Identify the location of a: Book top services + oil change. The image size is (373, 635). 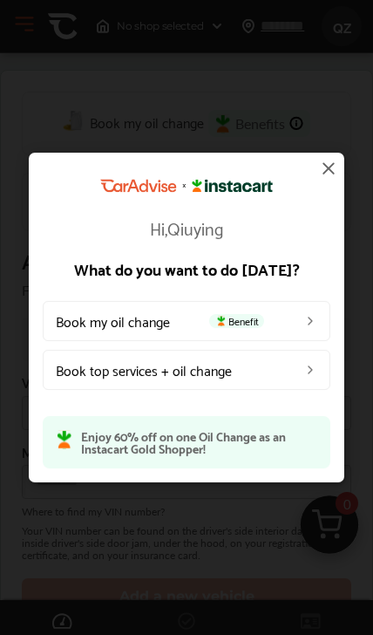
(187, 370).